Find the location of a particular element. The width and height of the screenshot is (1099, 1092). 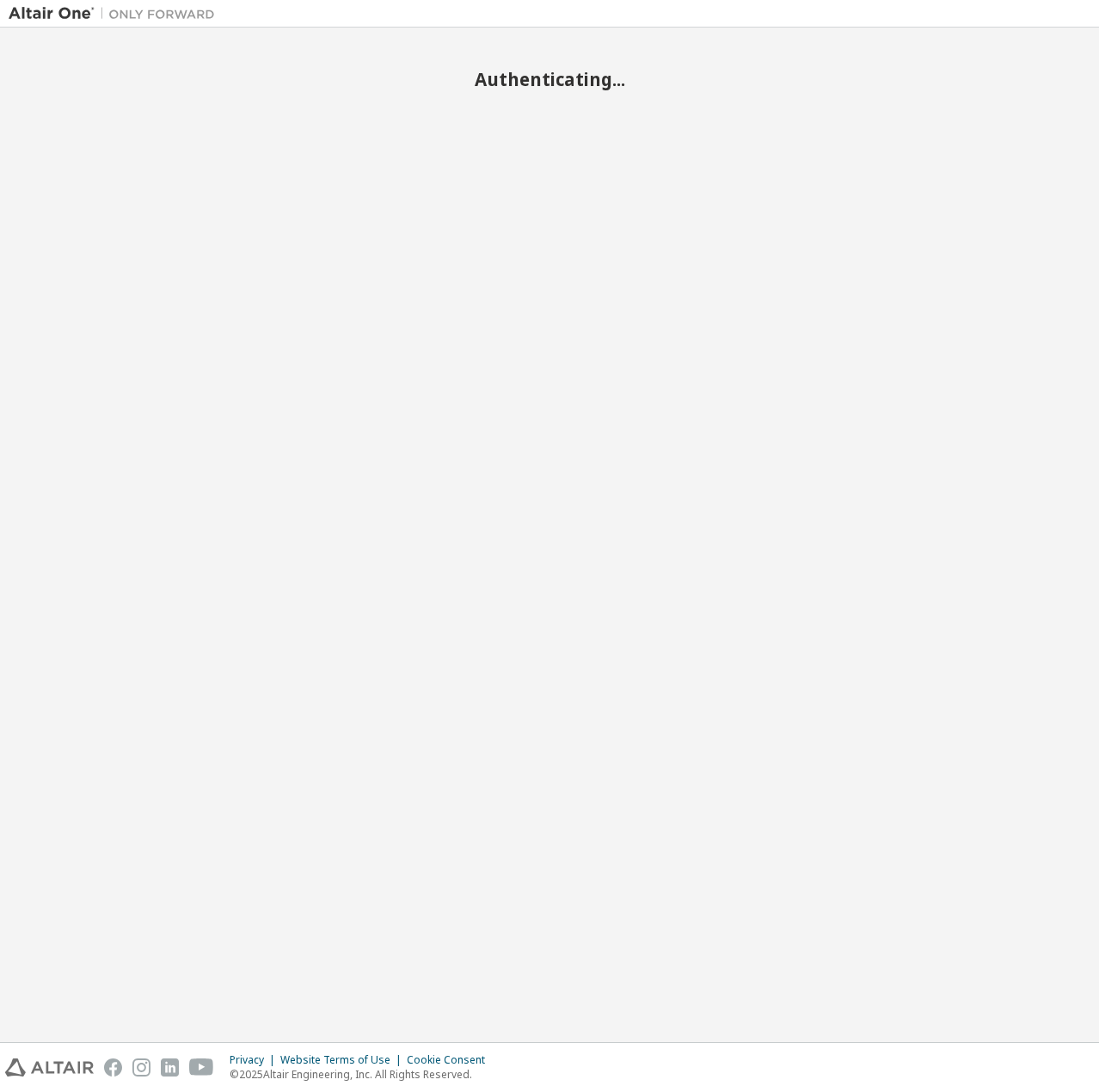

div: Website Terms of Use is located at coordinates (344, 1060).